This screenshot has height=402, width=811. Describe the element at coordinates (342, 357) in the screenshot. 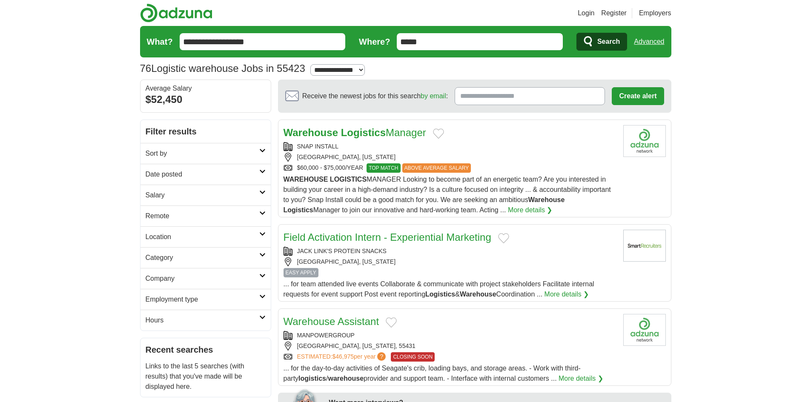

I see `a: ESTIMATED:$46,975per year?` at that location.